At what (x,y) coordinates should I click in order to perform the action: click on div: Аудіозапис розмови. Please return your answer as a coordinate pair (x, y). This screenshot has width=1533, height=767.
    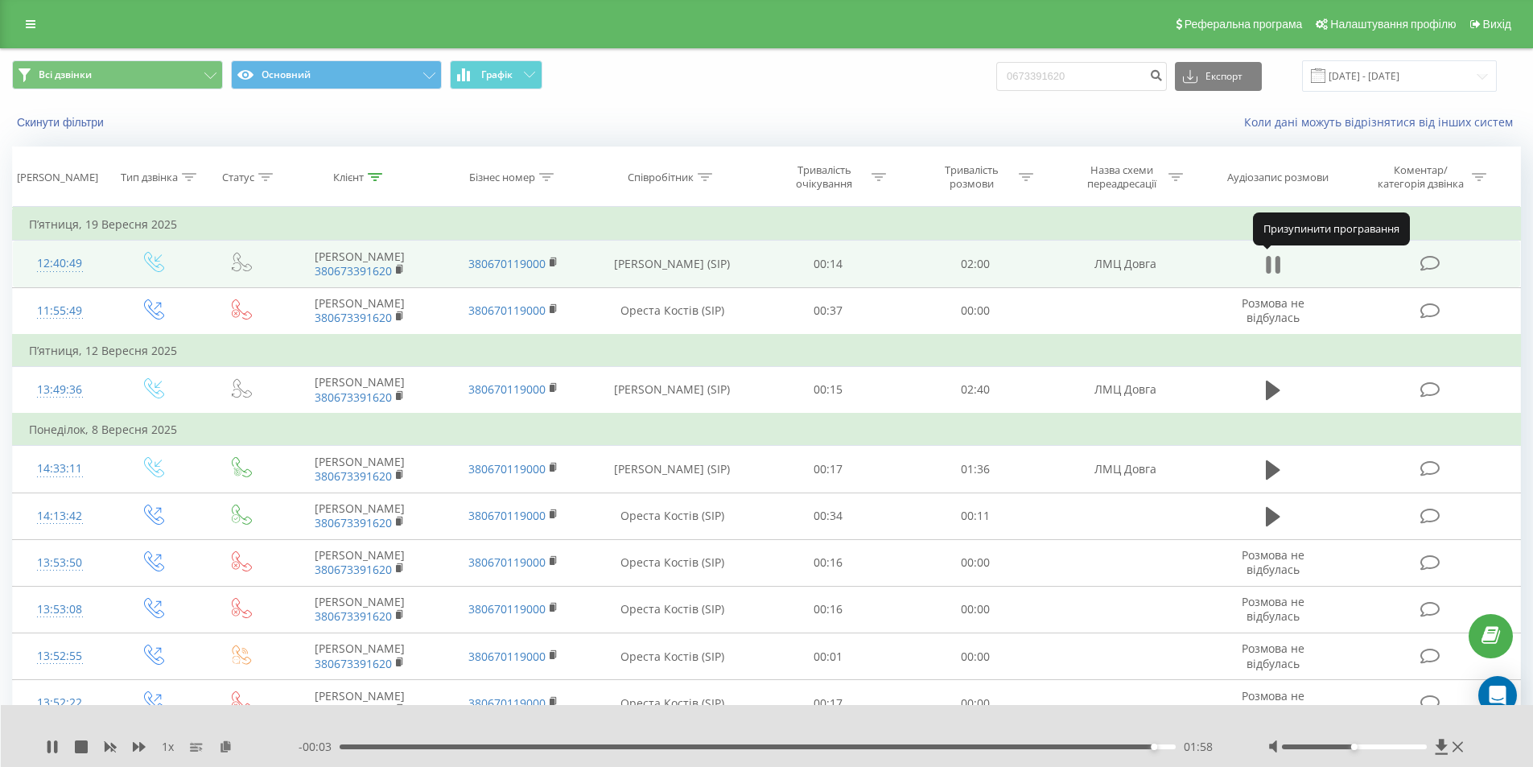
    Looking at the image, I should click on (1278, 177).